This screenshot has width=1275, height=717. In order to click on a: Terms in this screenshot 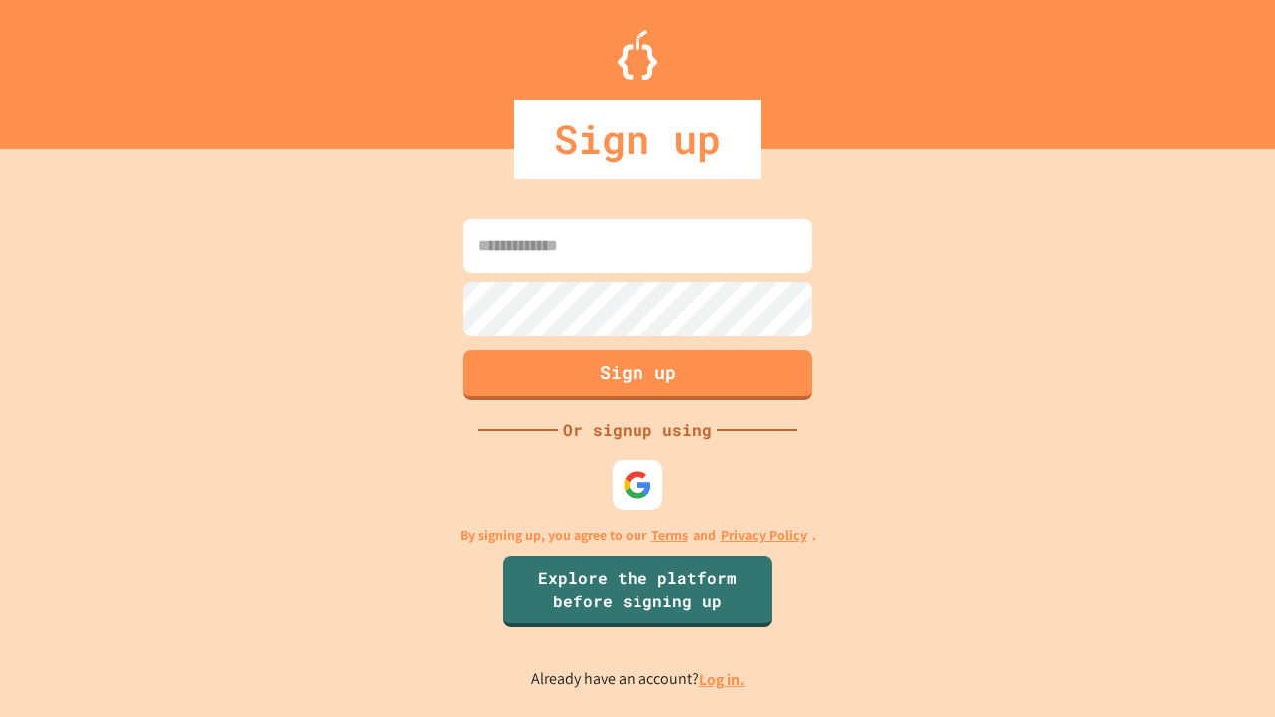, I will do `click(669, 535)`.